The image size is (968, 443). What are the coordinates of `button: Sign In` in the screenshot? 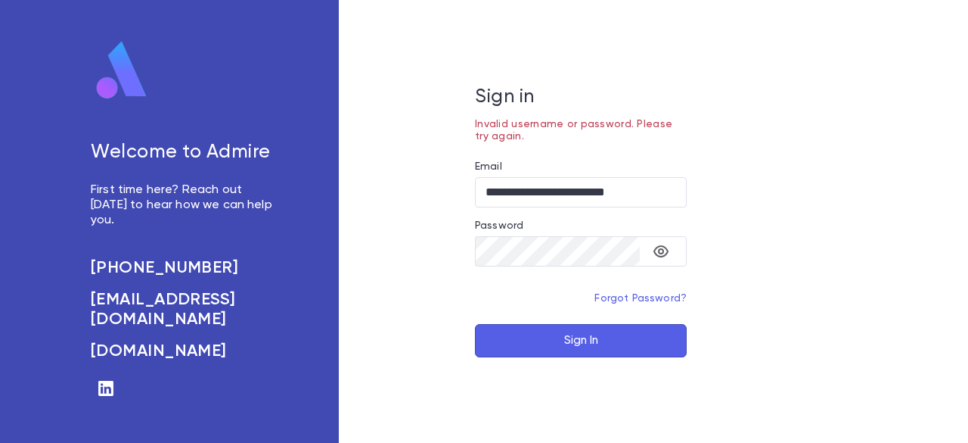 It's located at (581, 340).